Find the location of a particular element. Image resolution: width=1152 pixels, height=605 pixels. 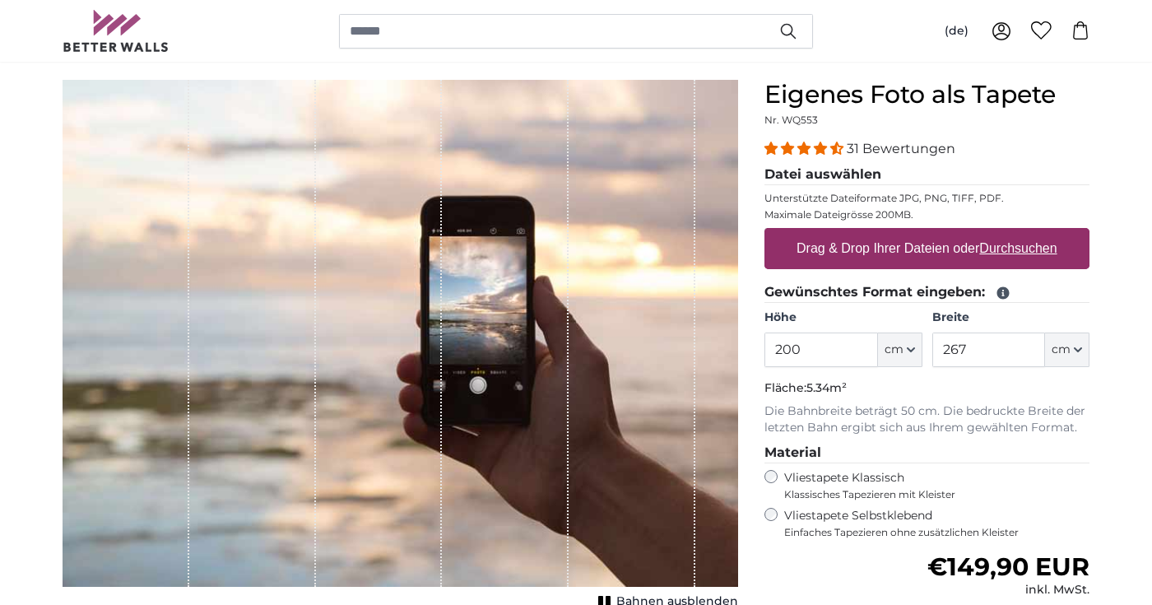

p: Unterstützte Dateiformate JPG, PNG, TIFF, PDF. is located at coordinates (926, 198).